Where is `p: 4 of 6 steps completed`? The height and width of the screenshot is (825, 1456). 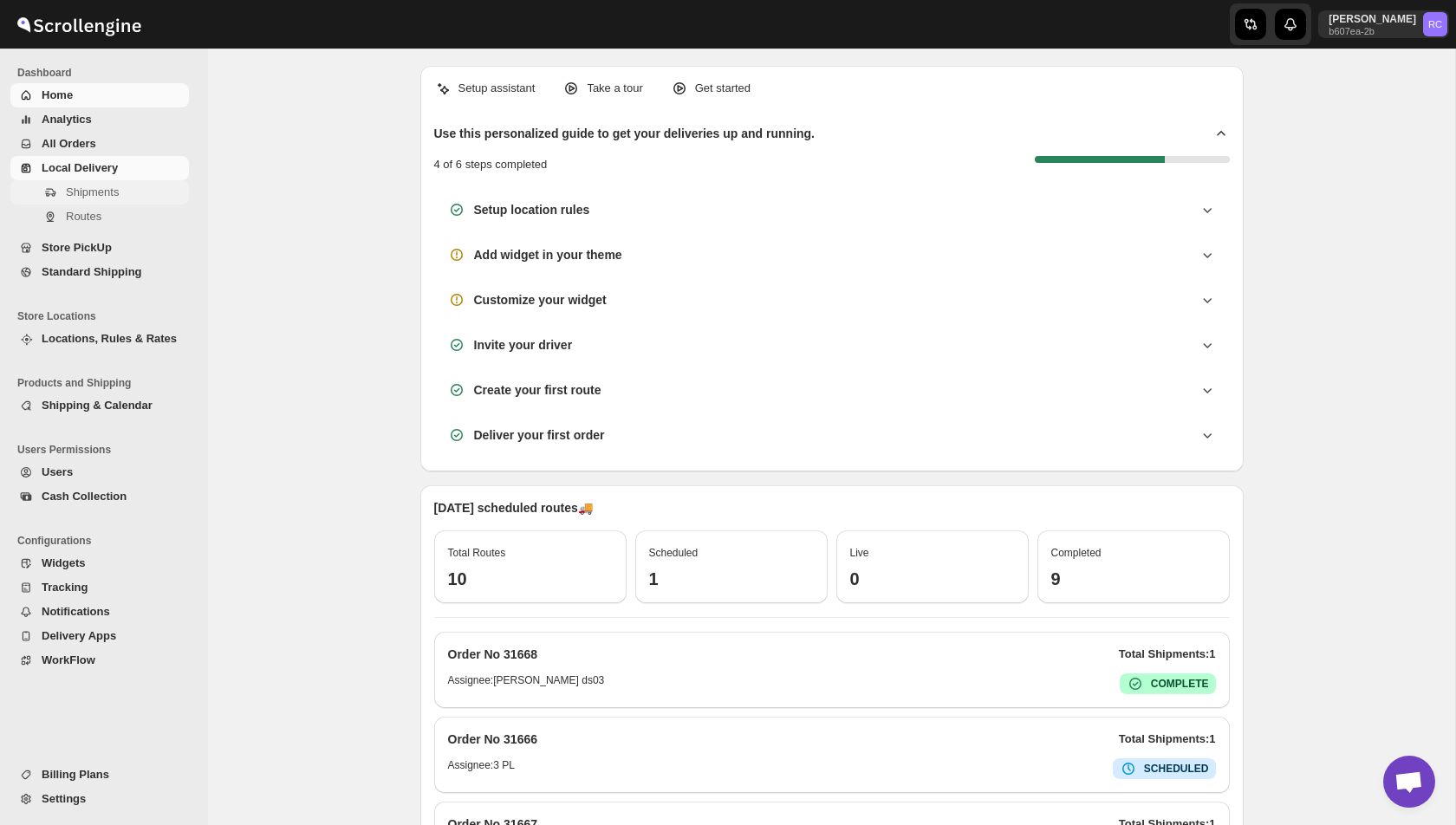
p: 4 of 6 steps completed is located at coordinates (491, 164).